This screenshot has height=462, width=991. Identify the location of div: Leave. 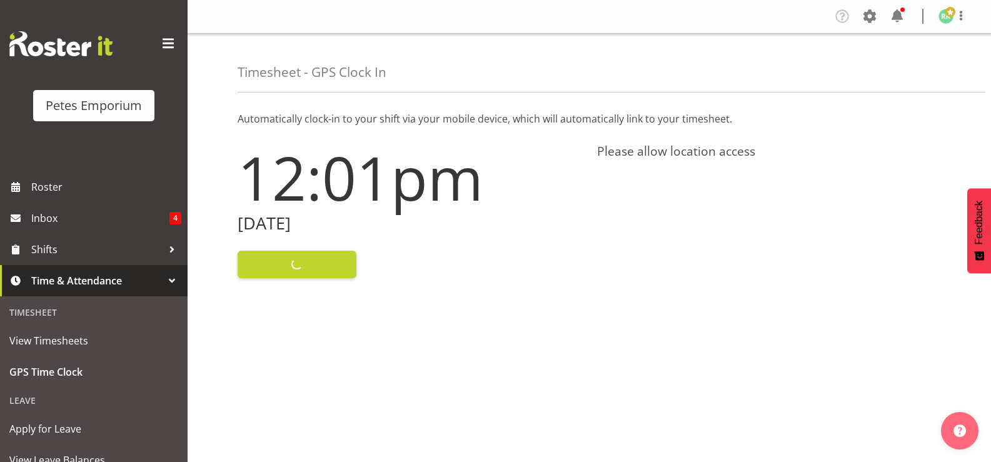
(94, 400).